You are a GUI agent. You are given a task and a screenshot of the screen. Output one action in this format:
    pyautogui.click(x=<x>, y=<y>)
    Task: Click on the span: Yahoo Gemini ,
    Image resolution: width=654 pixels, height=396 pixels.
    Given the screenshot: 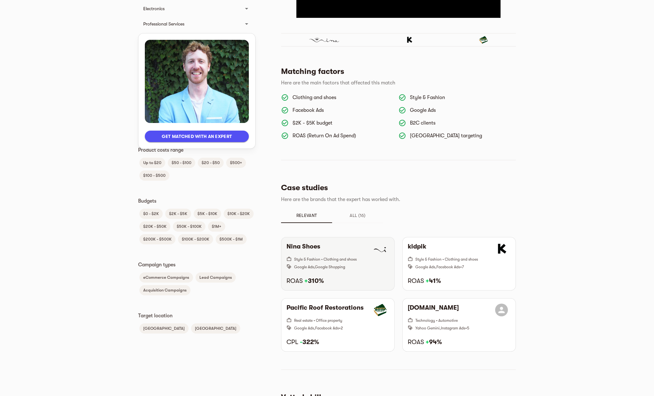 What is the action you would take?
    pyautogui.click(x=428, y=328)
    